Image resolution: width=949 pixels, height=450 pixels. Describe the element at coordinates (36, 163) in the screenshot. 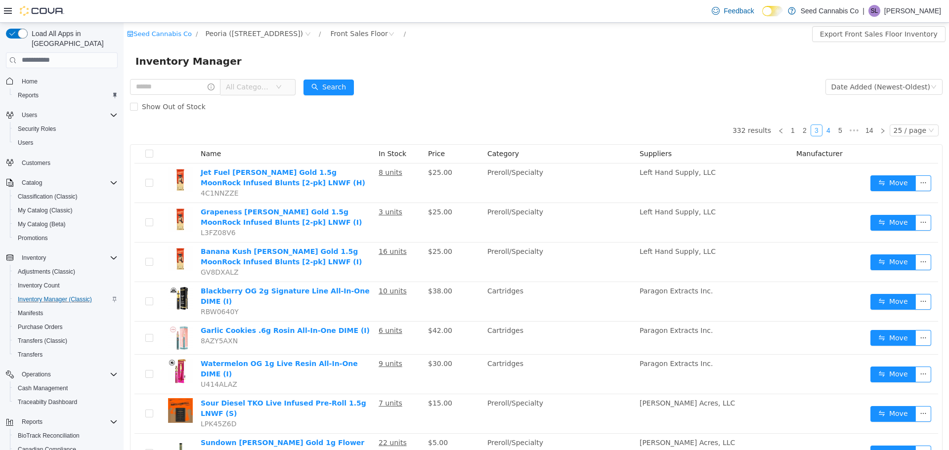

I see `a: Customers` at that location.